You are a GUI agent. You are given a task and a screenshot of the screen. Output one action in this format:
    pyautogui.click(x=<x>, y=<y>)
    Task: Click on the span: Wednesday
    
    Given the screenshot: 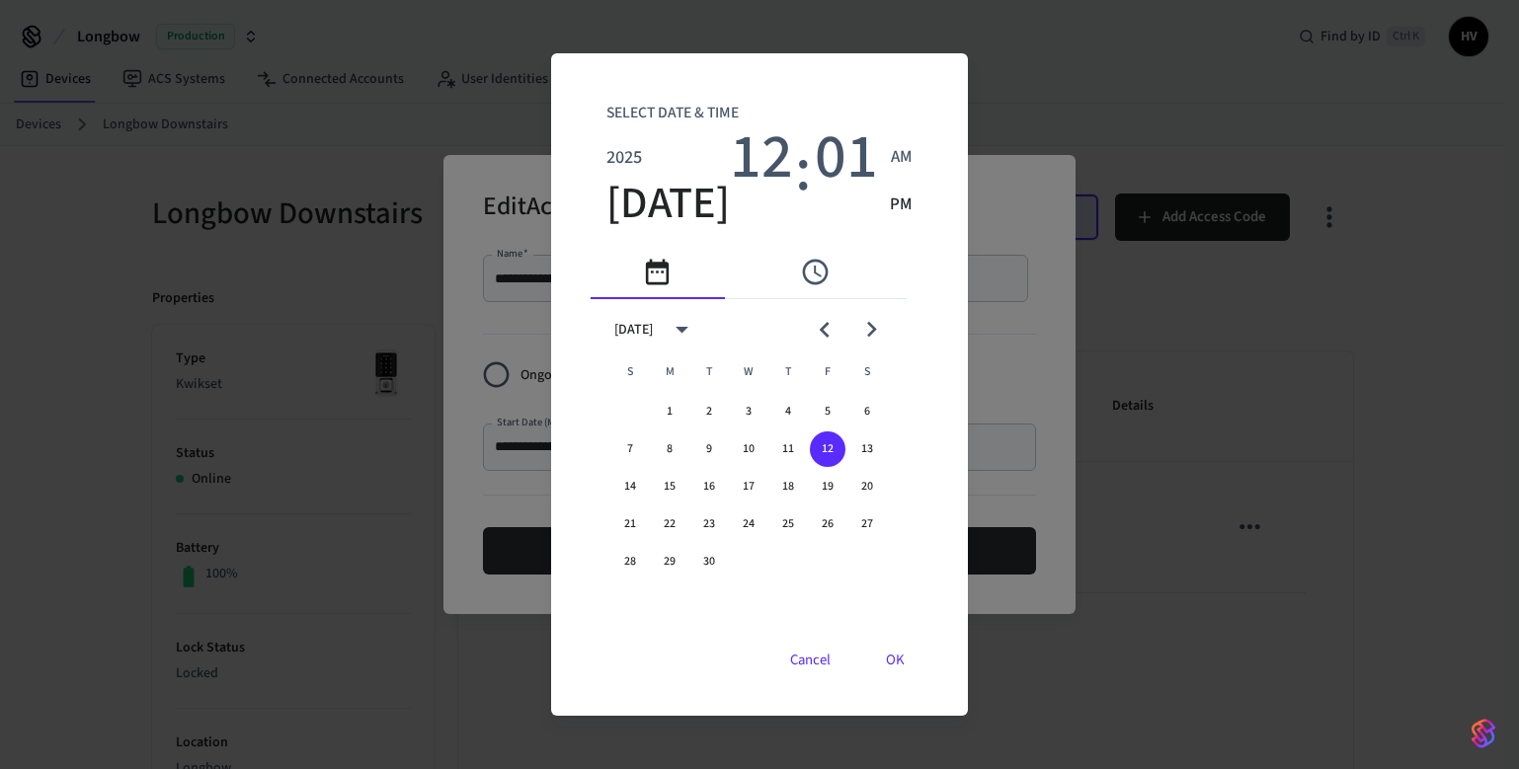 What is the action you would take?
    pyautogui.click(x=748, y=372)
    